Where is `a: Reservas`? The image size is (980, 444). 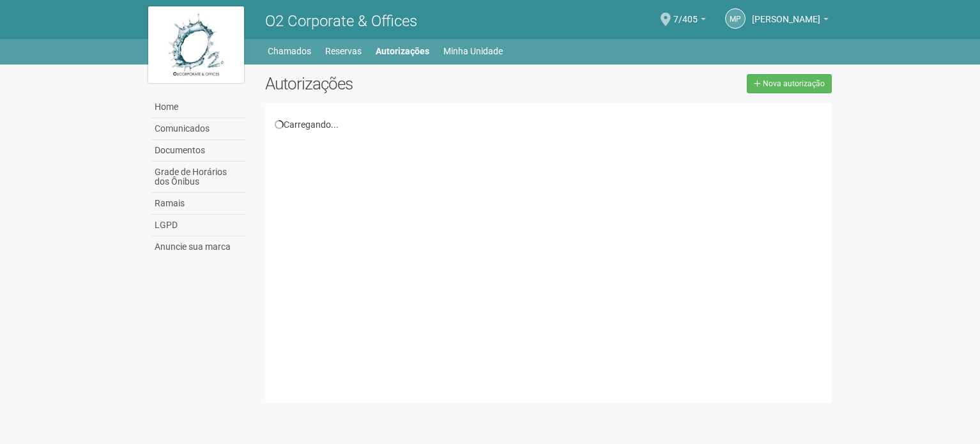
a: Reservas is located at coordinates (343, 51).